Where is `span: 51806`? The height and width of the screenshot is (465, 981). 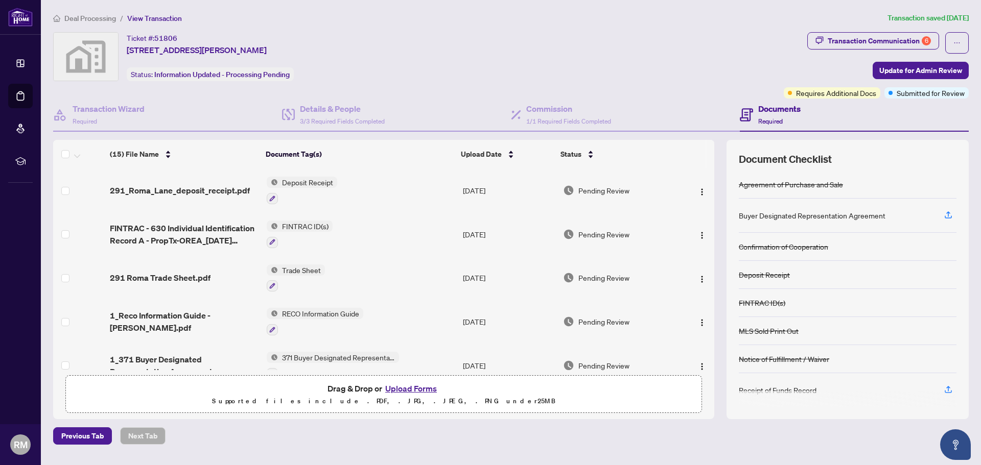
span: 51806 is located at coordinates (166, 38).